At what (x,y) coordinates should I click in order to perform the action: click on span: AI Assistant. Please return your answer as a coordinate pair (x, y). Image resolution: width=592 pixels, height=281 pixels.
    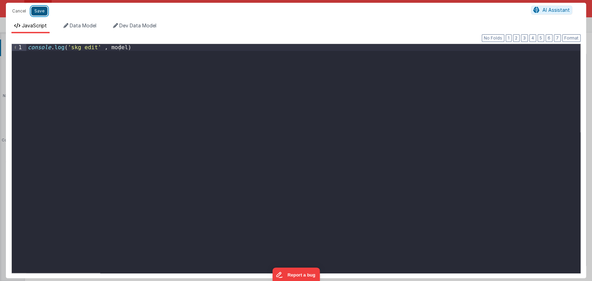
    Looking at the image, I should click on (556, 10).